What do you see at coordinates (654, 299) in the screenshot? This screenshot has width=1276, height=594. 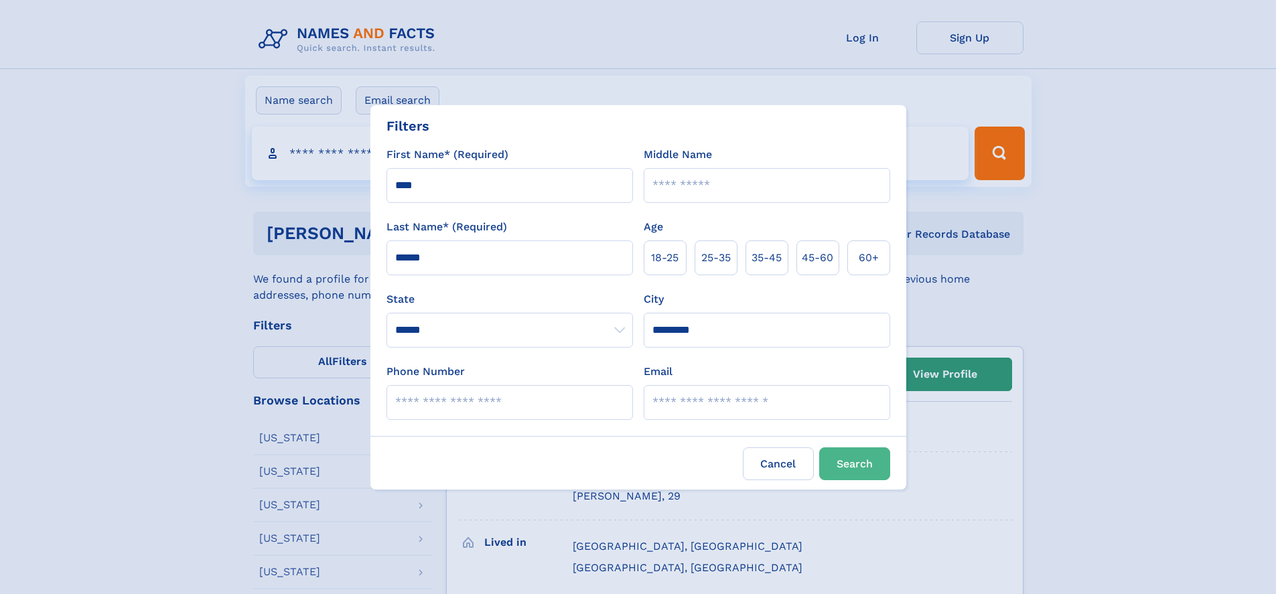 I see `label: City` at bounding box center [654, 299].